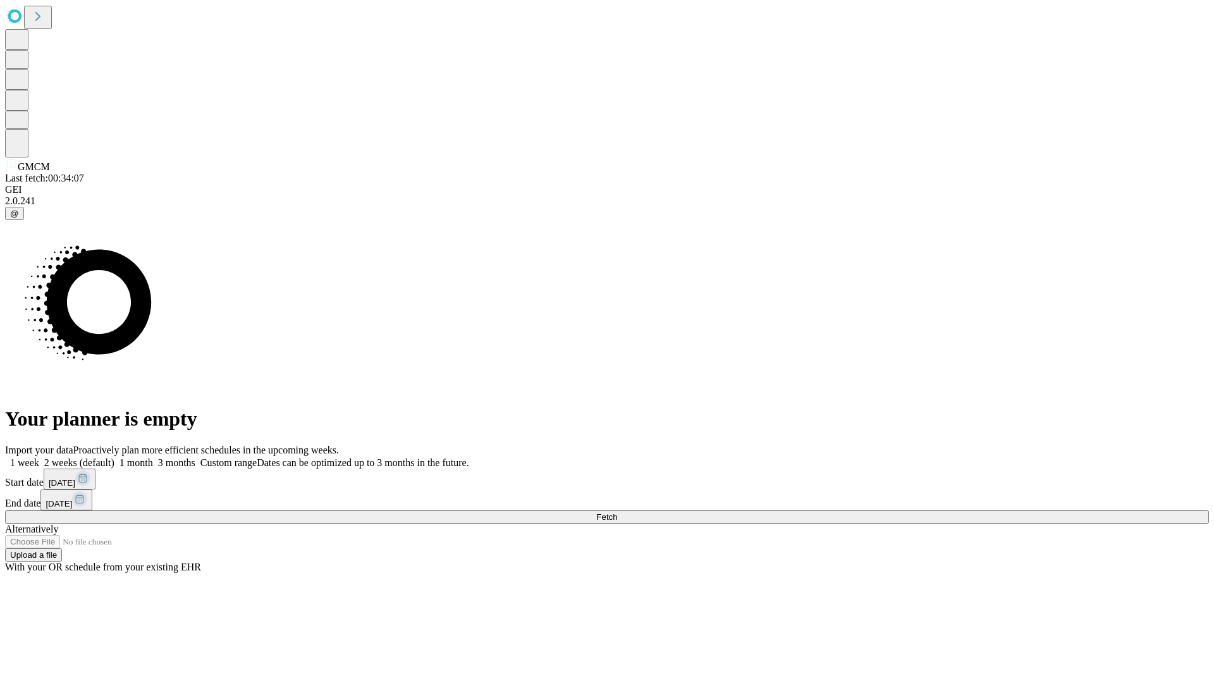 The width and height of the screenshot is (1214, 683). What do you see at coordinates (607, 517) in the screenshot?
I see `button: Fetch` at bounding box center [607, 517].